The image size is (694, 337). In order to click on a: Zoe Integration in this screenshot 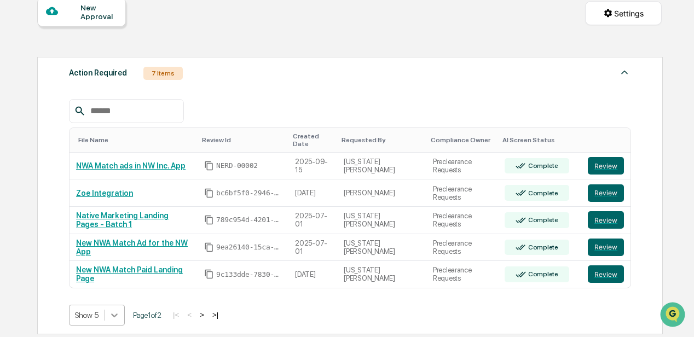, I will do `click(105, 193)`.